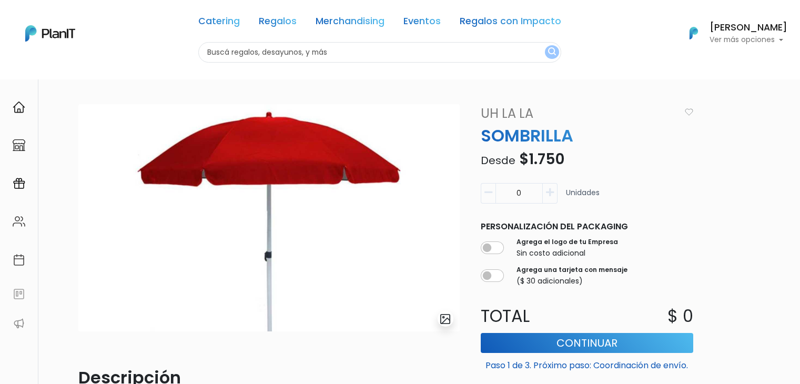  I want to click on a: Regalos, so click(278, 23).